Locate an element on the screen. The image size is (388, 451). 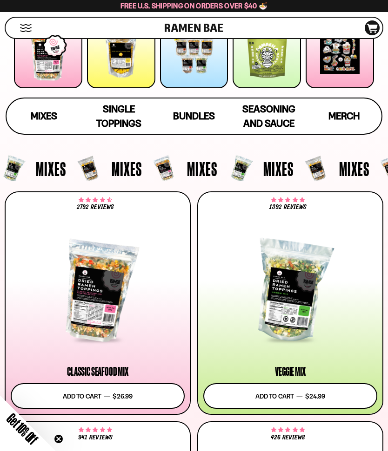
span: Bundles is located at coordinates (194, 116).